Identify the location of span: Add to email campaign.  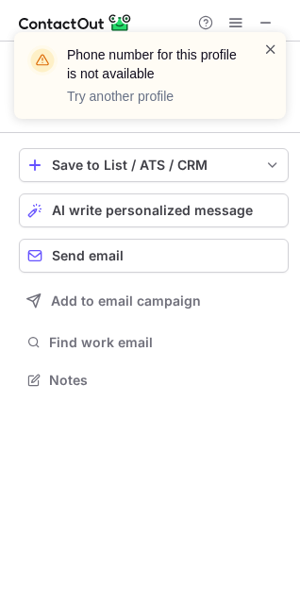
(126, 301).